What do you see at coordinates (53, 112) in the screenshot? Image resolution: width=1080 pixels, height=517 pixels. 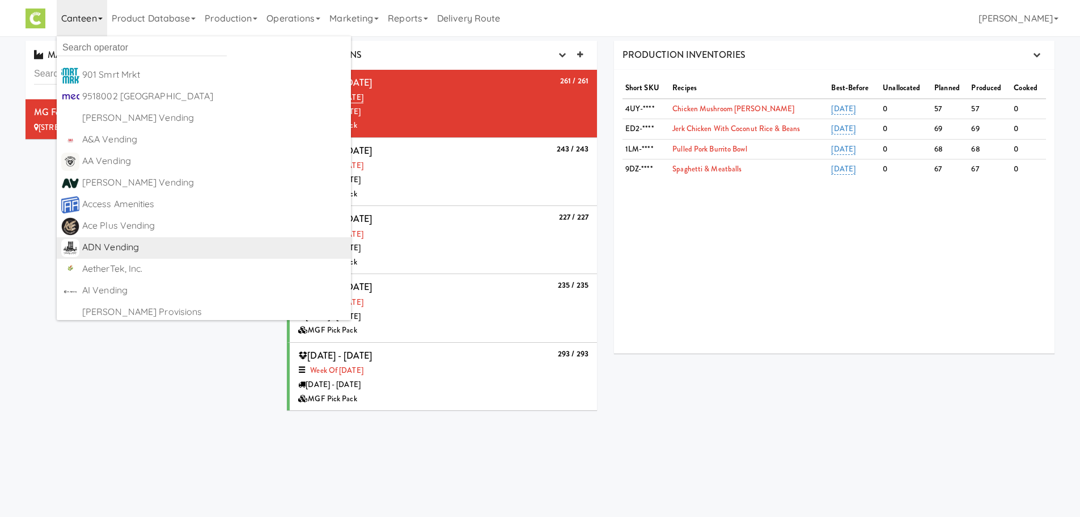 I see `span: MG Foods` at bounding box center [53, 112].